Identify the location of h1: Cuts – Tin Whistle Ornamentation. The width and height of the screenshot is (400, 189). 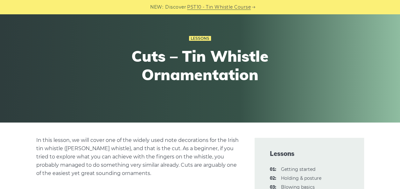
(200, 65).